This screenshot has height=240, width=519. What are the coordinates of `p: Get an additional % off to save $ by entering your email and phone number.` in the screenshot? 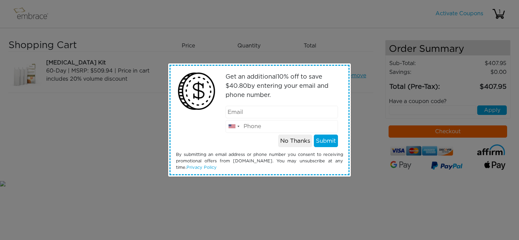 It's located at (282, 86).